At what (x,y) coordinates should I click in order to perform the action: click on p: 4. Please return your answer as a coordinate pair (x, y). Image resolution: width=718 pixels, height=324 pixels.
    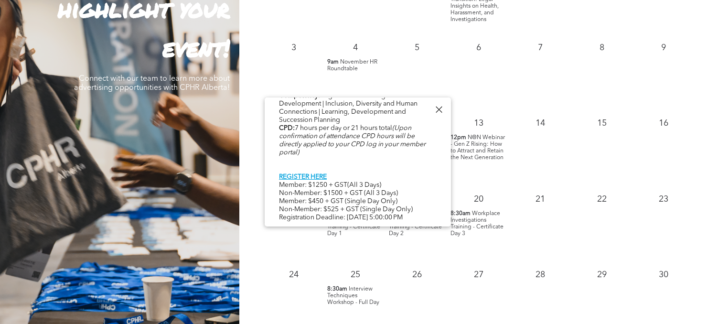
    Looking at the image, I should click on (355, 48).